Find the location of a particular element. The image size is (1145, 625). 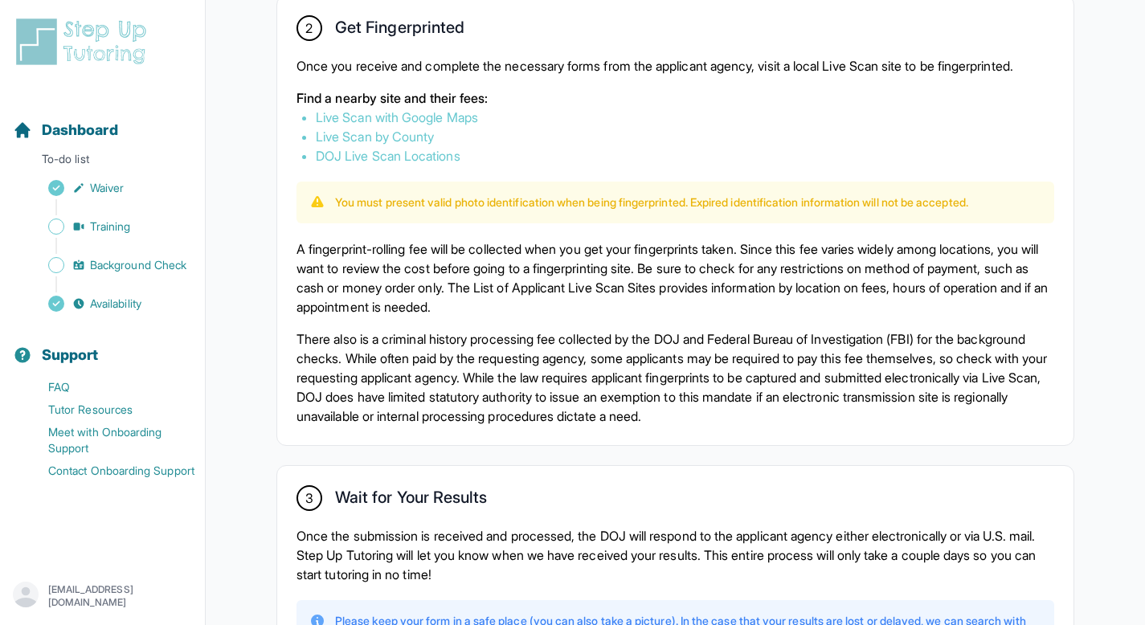

a: Training is located at coordinates (108, 227).